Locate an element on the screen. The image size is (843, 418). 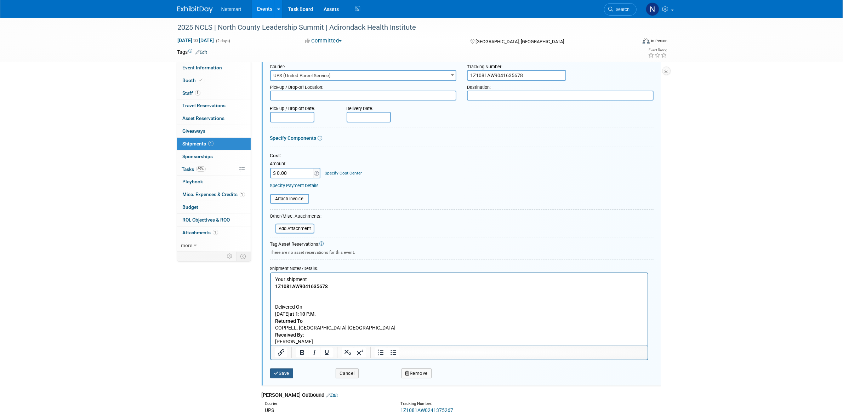
button: Numbered list is located at coordinates (381, 353).